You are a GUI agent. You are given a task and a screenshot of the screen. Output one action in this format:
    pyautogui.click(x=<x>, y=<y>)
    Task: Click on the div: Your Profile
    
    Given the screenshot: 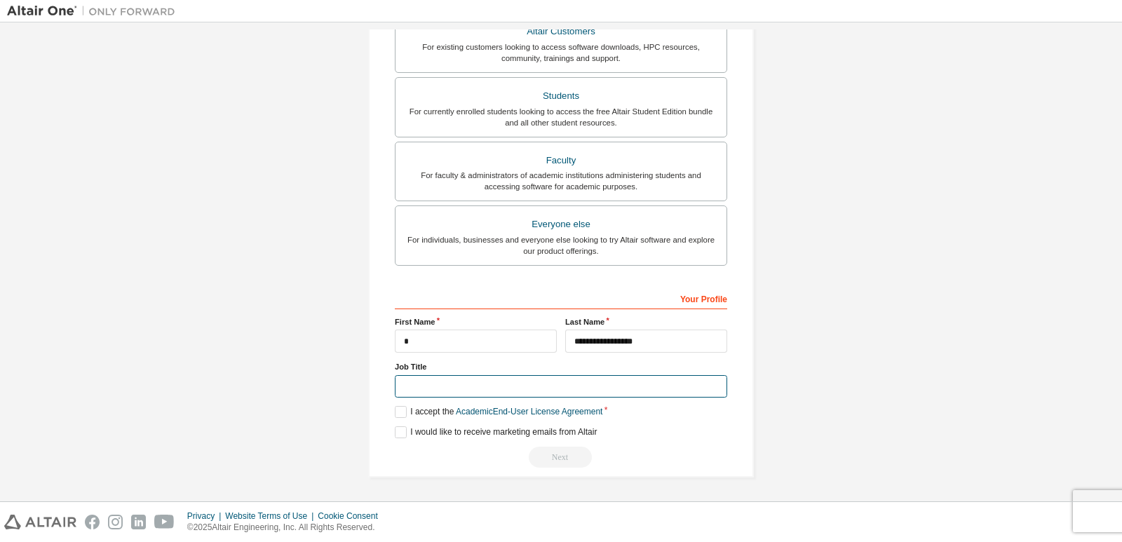 What is the action you would take?
    pyautogui.click(x=561, y=298)
    